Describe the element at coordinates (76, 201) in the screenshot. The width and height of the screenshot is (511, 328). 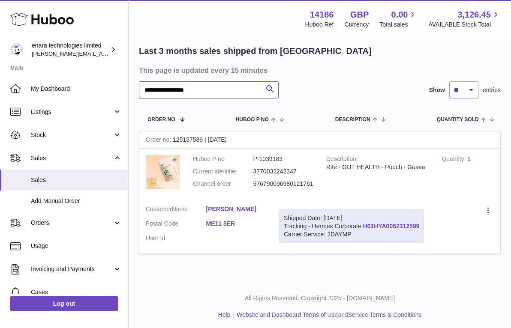
I see `span: Add Manual Order` at that location.